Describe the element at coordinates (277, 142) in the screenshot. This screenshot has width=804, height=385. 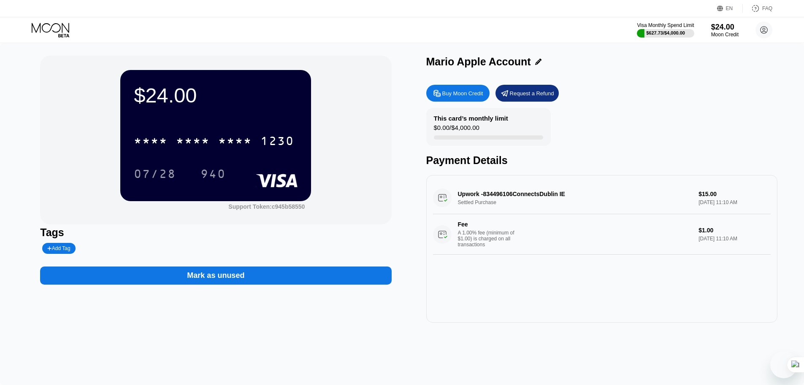
I see `div: 1230` at that location.